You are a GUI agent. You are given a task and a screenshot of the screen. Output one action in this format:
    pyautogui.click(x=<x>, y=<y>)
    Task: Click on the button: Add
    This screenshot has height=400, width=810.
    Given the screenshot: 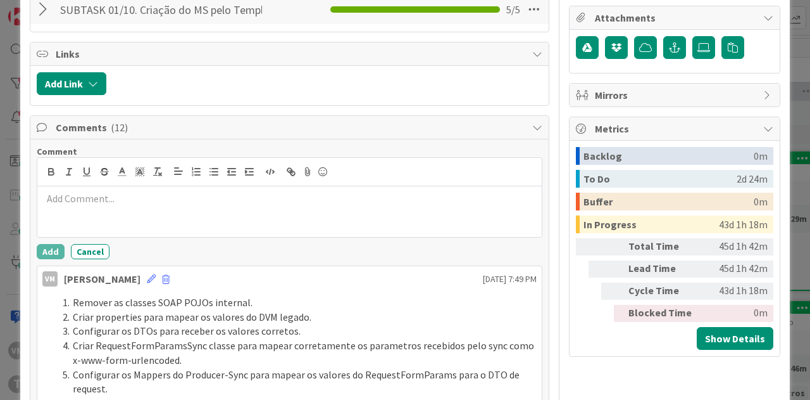 What is the action you would take?
    pyautogui.click(x=51, y=251)
    